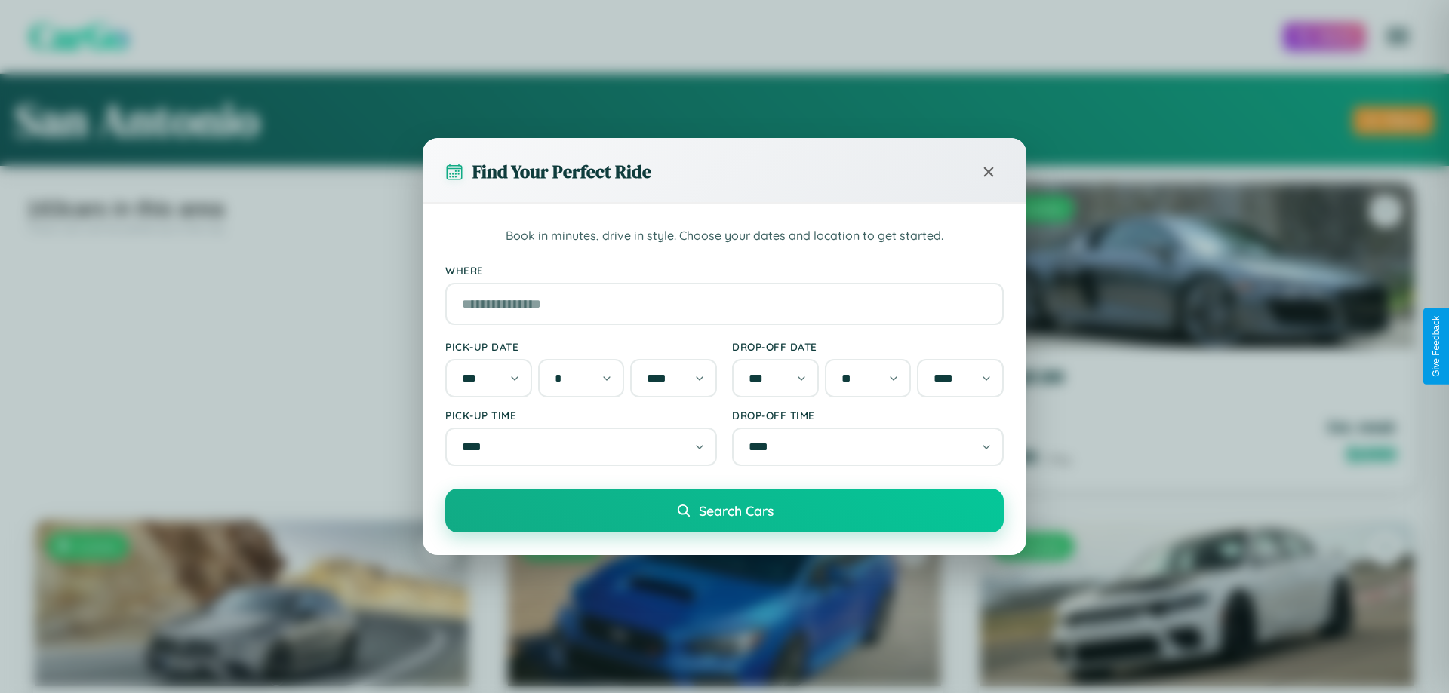 This screenshot has width=1449, height=693. Describe the element at coordinates (736, 511) in the screenshot. I see `span: Search Cars` at that location.